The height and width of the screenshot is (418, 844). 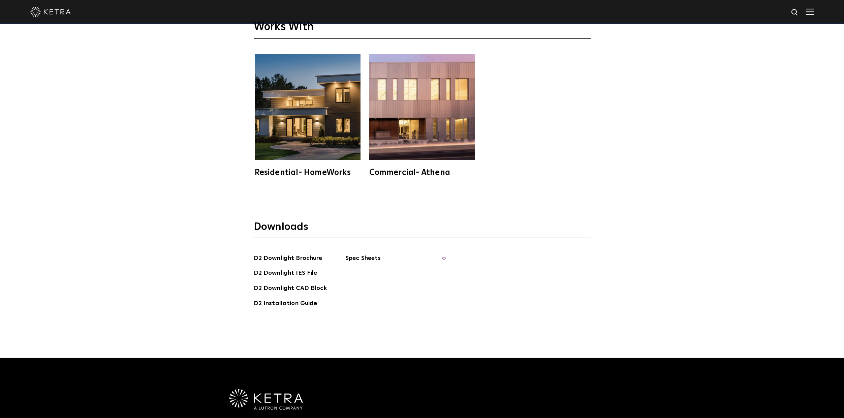 I want to click on h3: Downloads, so click(x=422, y=229).